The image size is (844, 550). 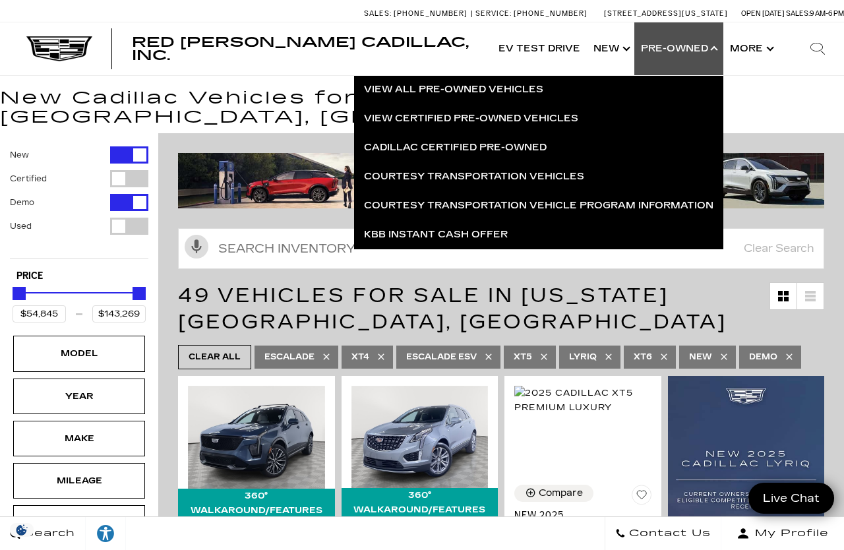 What do you see at coordinates (20, 226) in the screenshot?
I see `label: Used` at bounding box center [20, 226].